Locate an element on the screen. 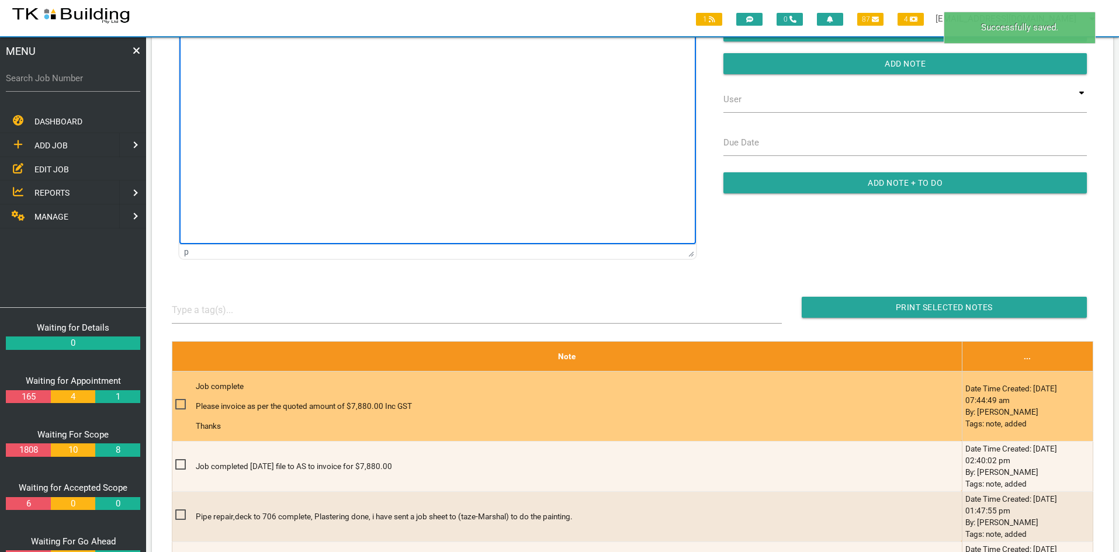 The image size is (1119, 552). a: Waiting for Accepted Scope is located at coordinates (73, 488).